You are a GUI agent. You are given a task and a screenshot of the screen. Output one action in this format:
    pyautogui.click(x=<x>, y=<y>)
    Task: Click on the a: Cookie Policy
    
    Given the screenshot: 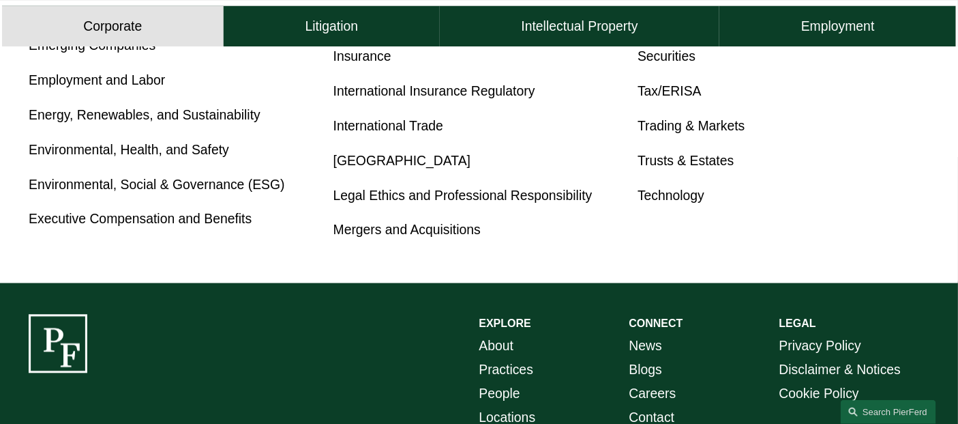 What is the action you would take?
    pyautogui.click(x=819, y=393)
    